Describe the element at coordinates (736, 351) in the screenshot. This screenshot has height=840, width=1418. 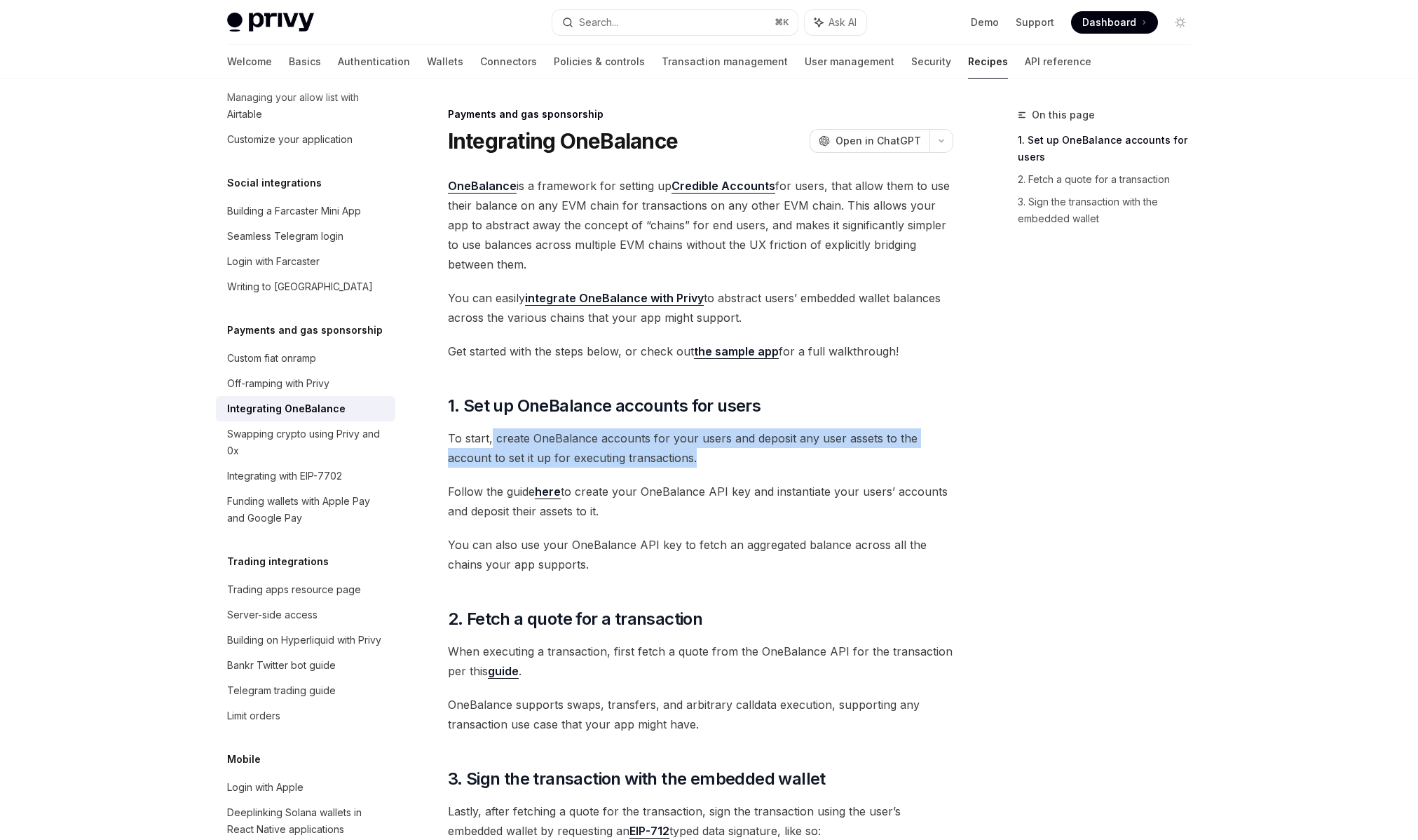
I see `a: the sample app` at that location.